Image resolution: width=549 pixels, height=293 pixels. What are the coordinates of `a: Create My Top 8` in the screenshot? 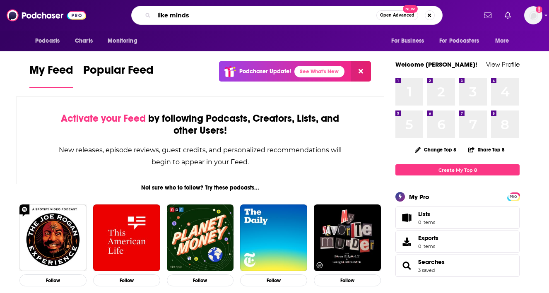 It's located at (458, 170).